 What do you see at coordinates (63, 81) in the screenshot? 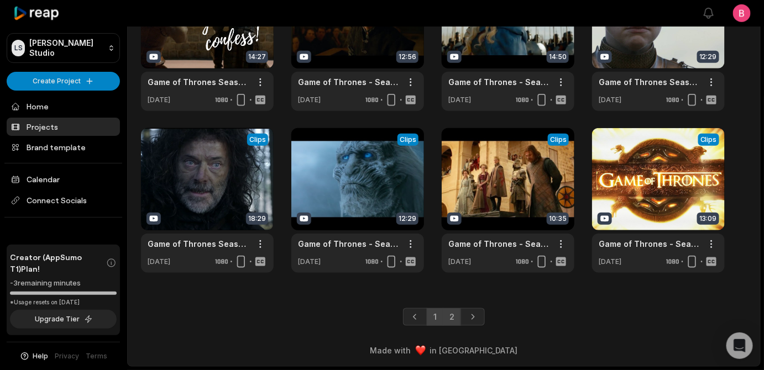
I see `button: Create Project` at bounding box center [63, 81].